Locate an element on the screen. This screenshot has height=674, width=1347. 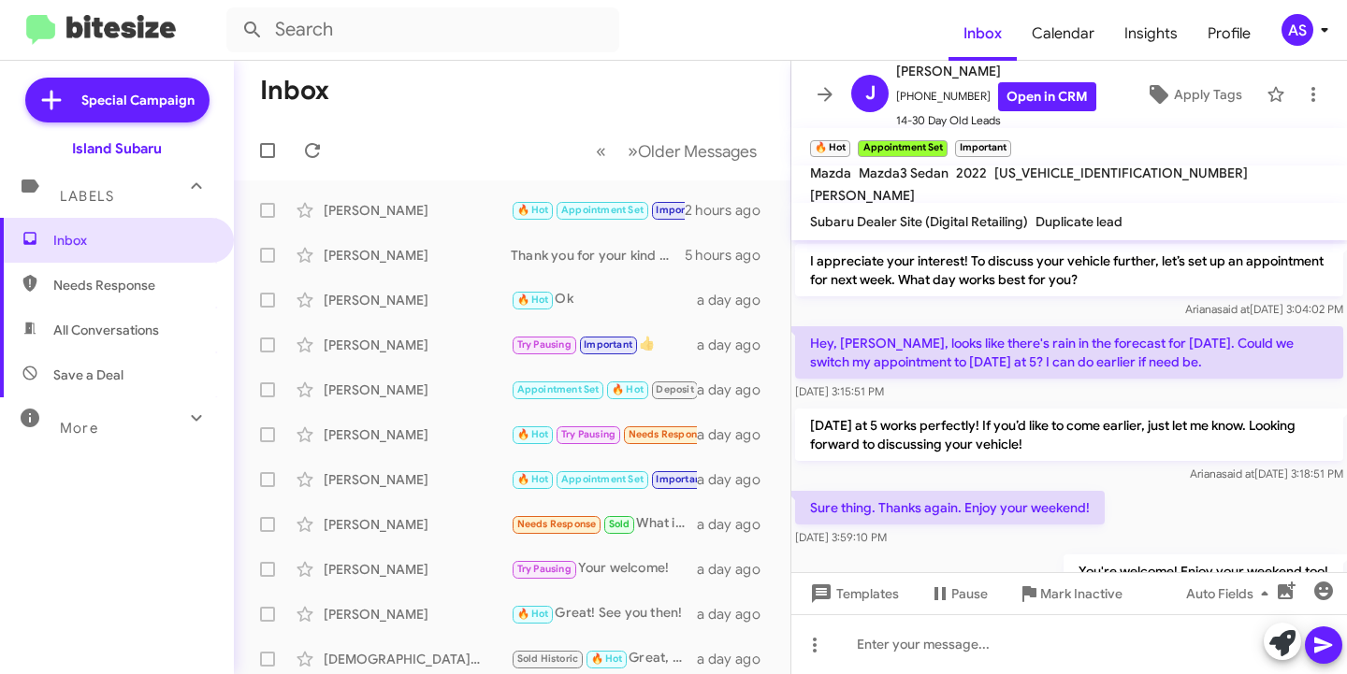
div: Okay Aiden! If anything changes we are always here for you. is located at coordinates (603, 479).